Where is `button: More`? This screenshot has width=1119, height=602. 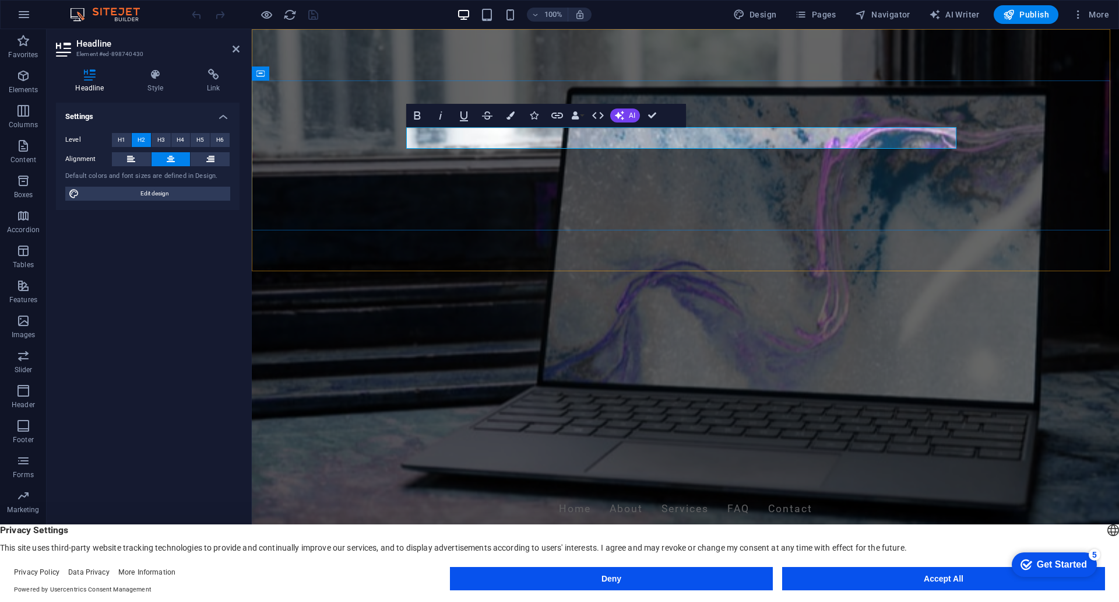
button: More is located at coordinates (1091, 15).